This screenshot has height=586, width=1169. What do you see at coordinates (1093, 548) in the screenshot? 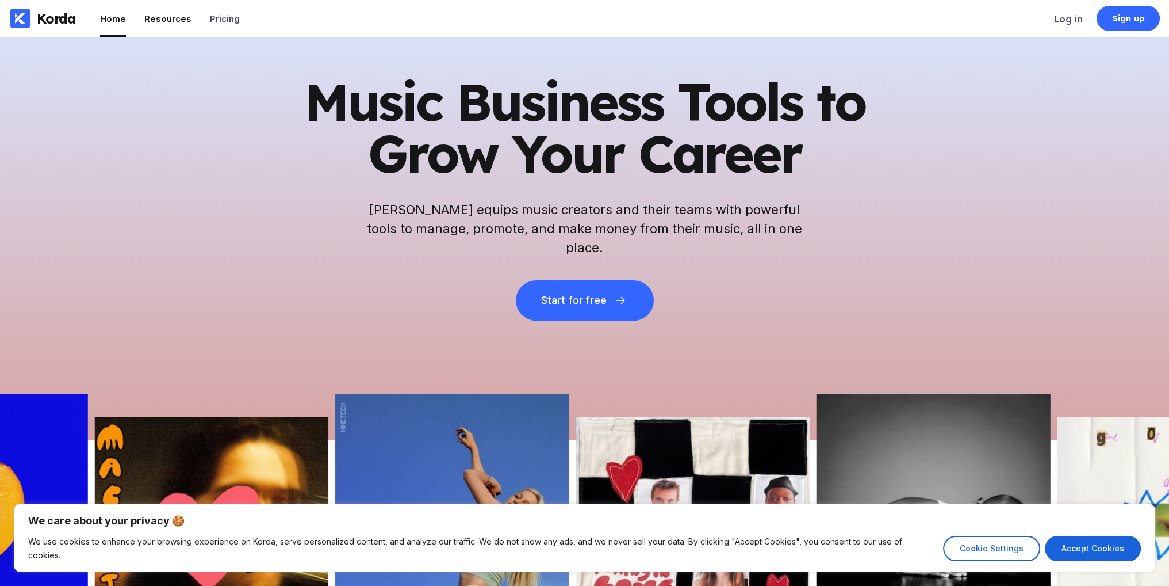
I see `button: Accept Cookies` at bounding box center [1093, 548].